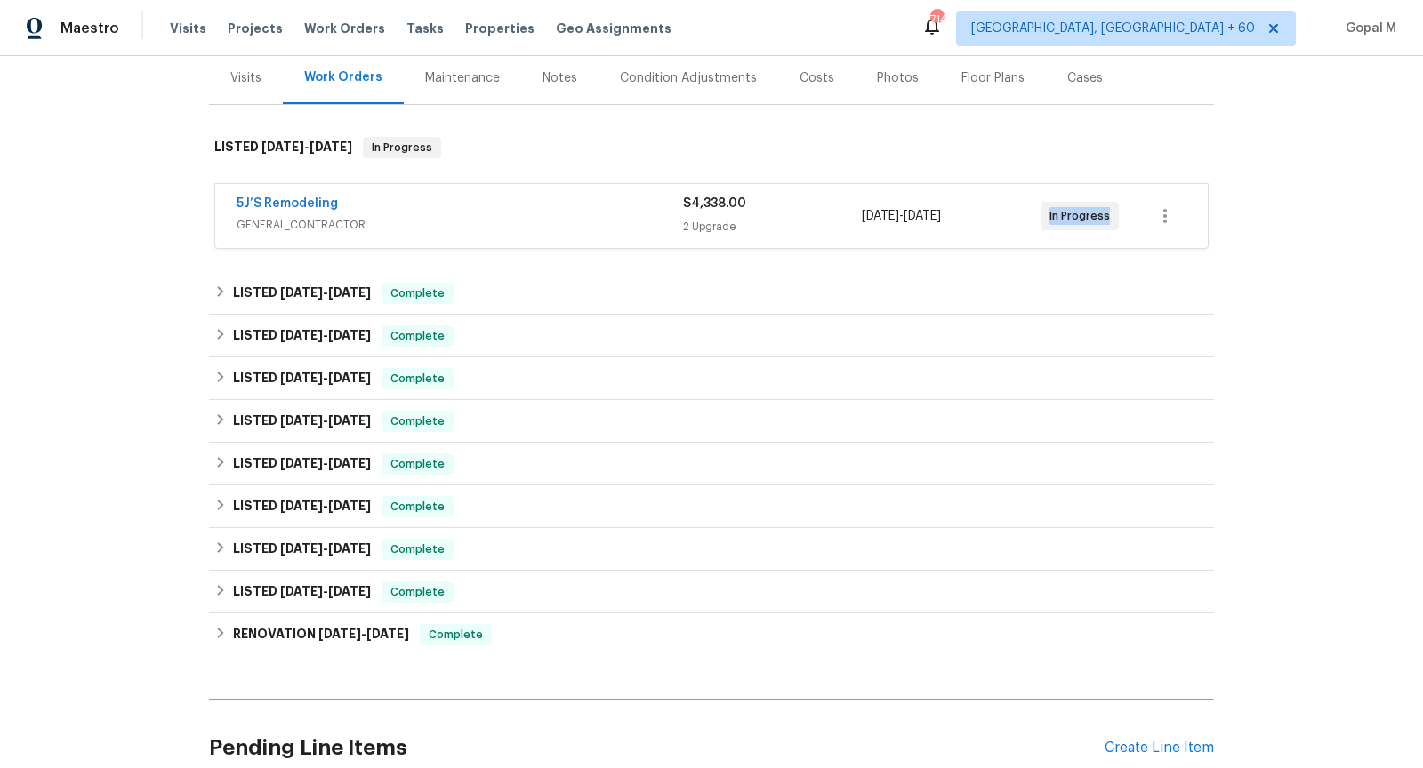  What do you see at coordinates (343, 77) in the screenshot?
I see `div: Work Orders` at bounding box center [343, 77].